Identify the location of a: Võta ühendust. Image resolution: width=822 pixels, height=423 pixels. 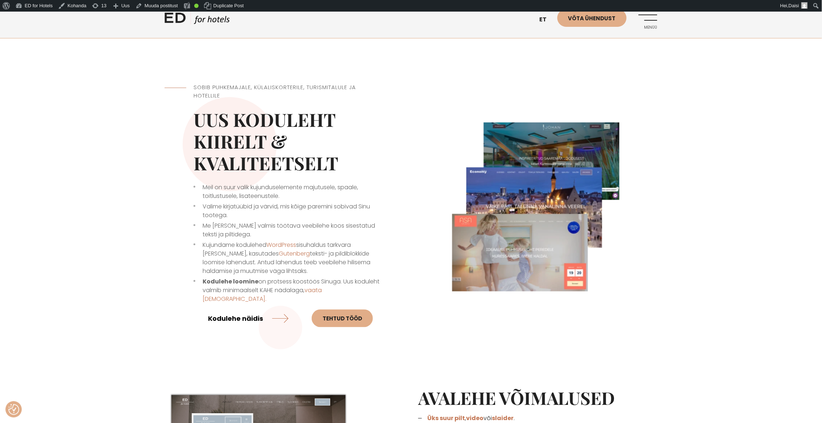
(592, 18).